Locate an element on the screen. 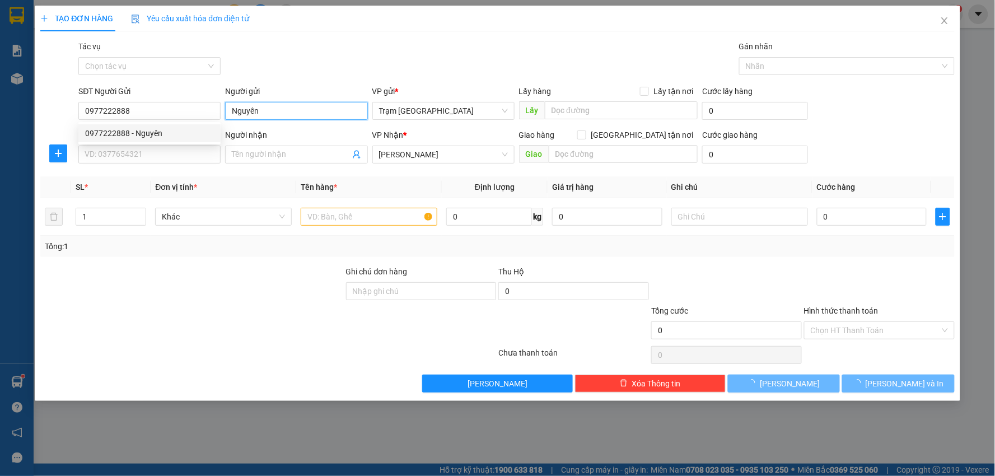 This screenshot has width=995, height=476. input: Cước lấy hàng is located at coordinates (755, 111).